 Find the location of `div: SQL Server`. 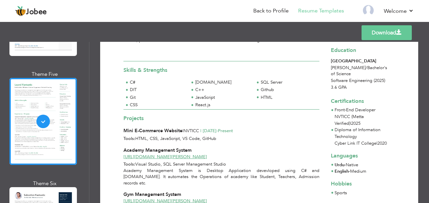

div: SQL Server is located at coordinates (288, 82).